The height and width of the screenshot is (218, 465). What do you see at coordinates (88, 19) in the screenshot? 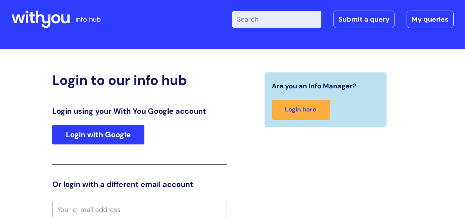
I see `p: info hub` at bounding box center [88, 19].